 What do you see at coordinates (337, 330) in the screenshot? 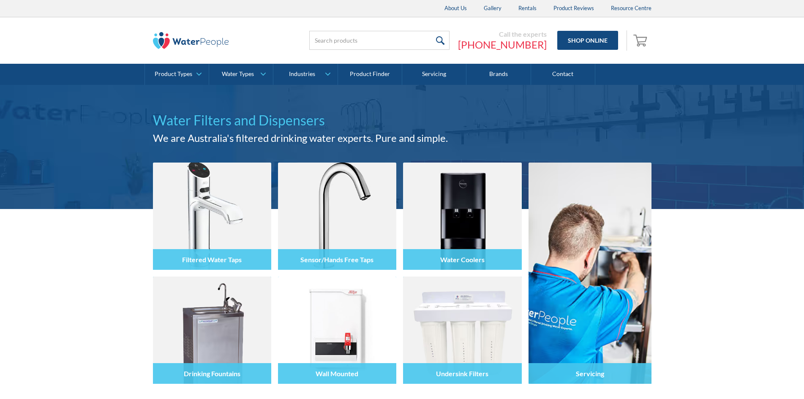
I see `a: Wall Mounted` at bounding box center [337, 330].